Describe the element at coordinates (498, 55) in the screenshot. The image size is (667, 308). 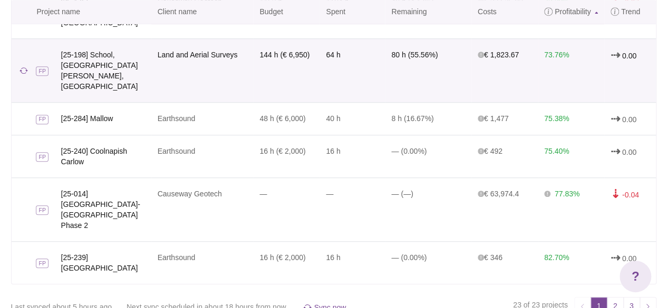
I see `span: € 1,823.67` at that location.